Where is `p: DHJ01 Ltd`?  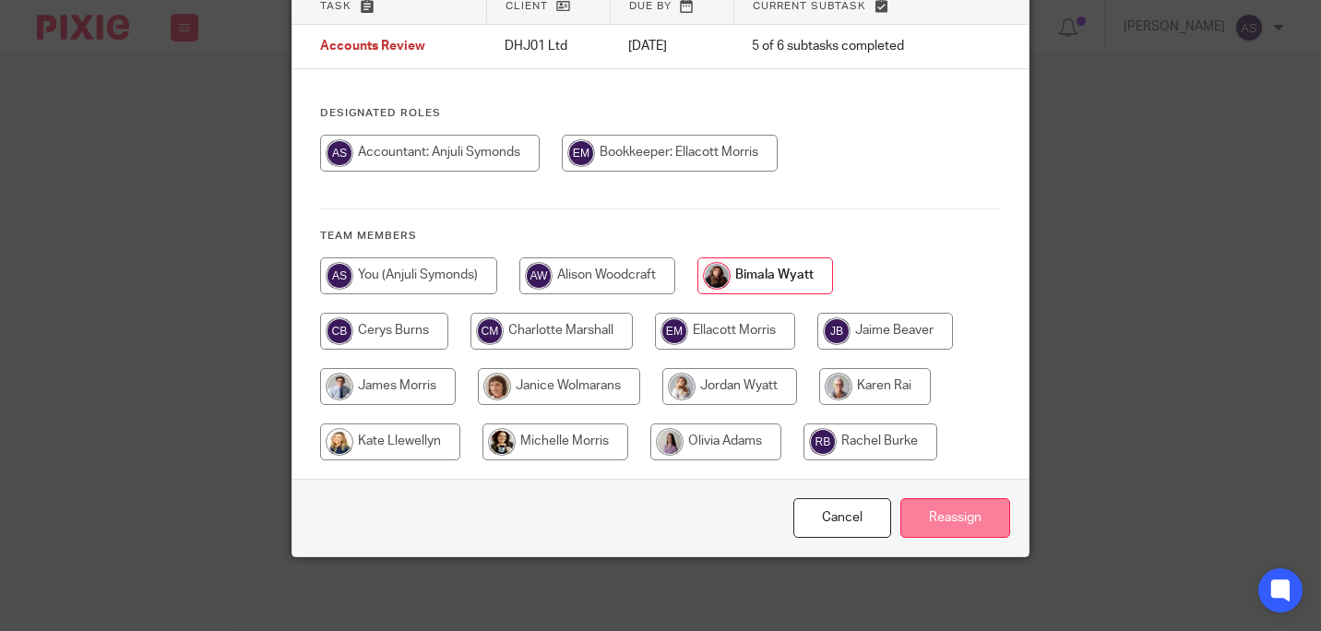
p: DHJ01 Ltd is located at coordinates (548, 46).